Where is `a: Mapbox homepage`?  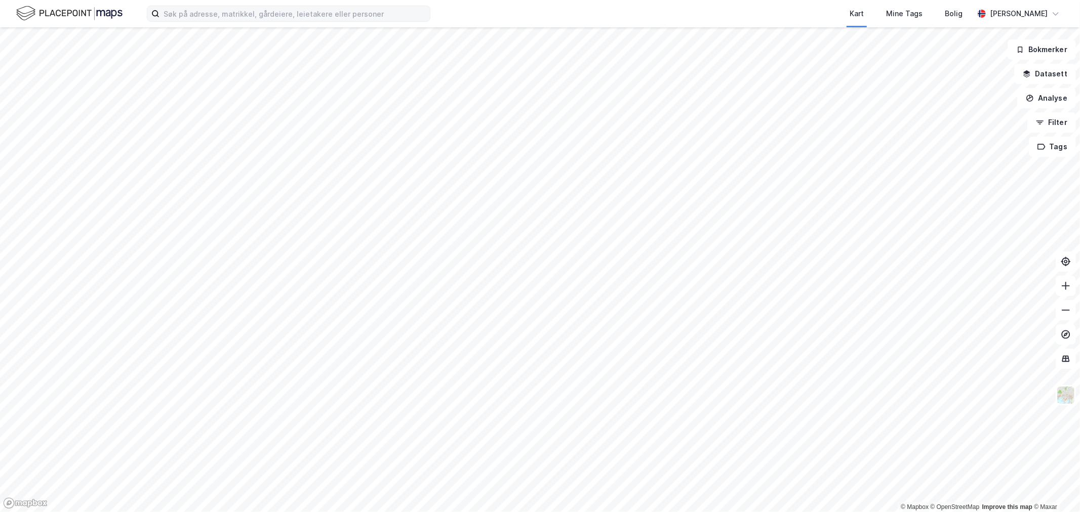
a: Mapbox homepage is located at coordinates (25, 503).